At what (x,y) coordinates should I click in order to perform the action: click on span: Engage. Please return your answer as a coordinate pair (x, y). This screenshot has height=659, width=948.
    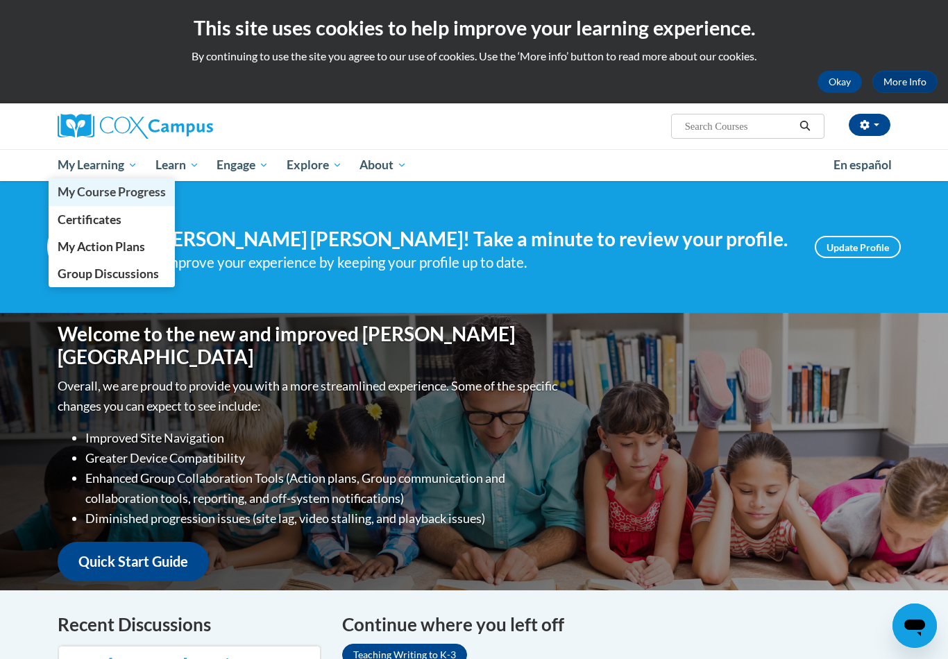
    Looking at the image, I should click on (242, 165).